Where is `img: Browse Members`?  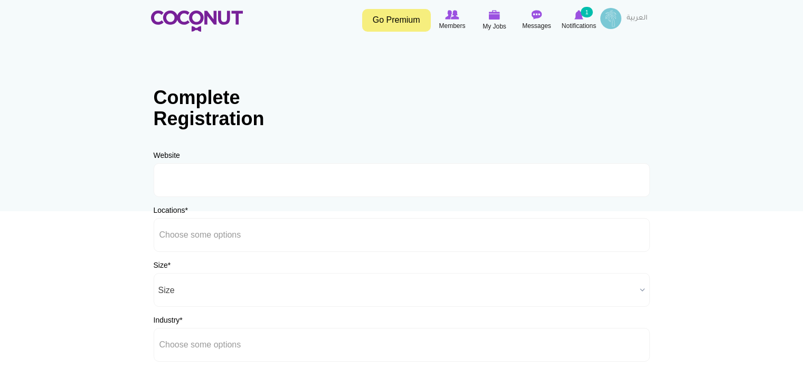
img: Browse Members is located at coordinates (452, 15).